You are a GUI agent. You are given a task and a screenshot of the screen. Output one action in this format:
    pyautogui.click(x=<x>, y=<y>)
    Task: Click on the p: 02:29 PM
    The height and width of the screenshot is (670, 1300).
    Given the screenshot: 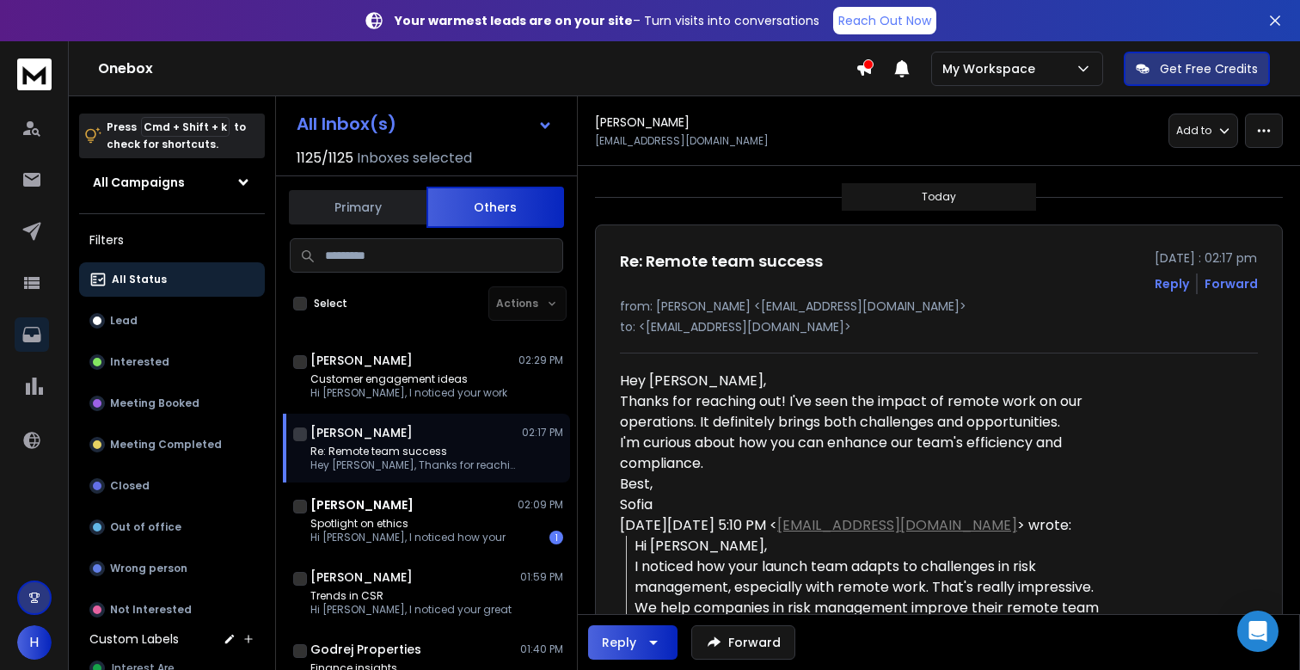 What is the action you would take?
    pyautogui.click(x=541, y=360)
    